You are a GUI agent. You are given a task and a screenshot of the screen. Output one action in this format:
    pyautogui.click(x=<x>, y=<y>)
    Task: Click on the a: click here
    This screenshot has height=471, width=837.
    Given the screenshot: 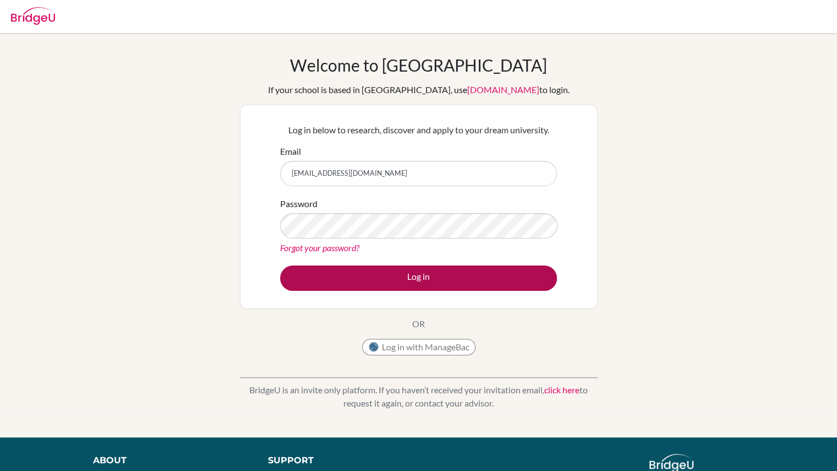 What is the action you would take?
    pyautogui.click(x=562, y=389)
    